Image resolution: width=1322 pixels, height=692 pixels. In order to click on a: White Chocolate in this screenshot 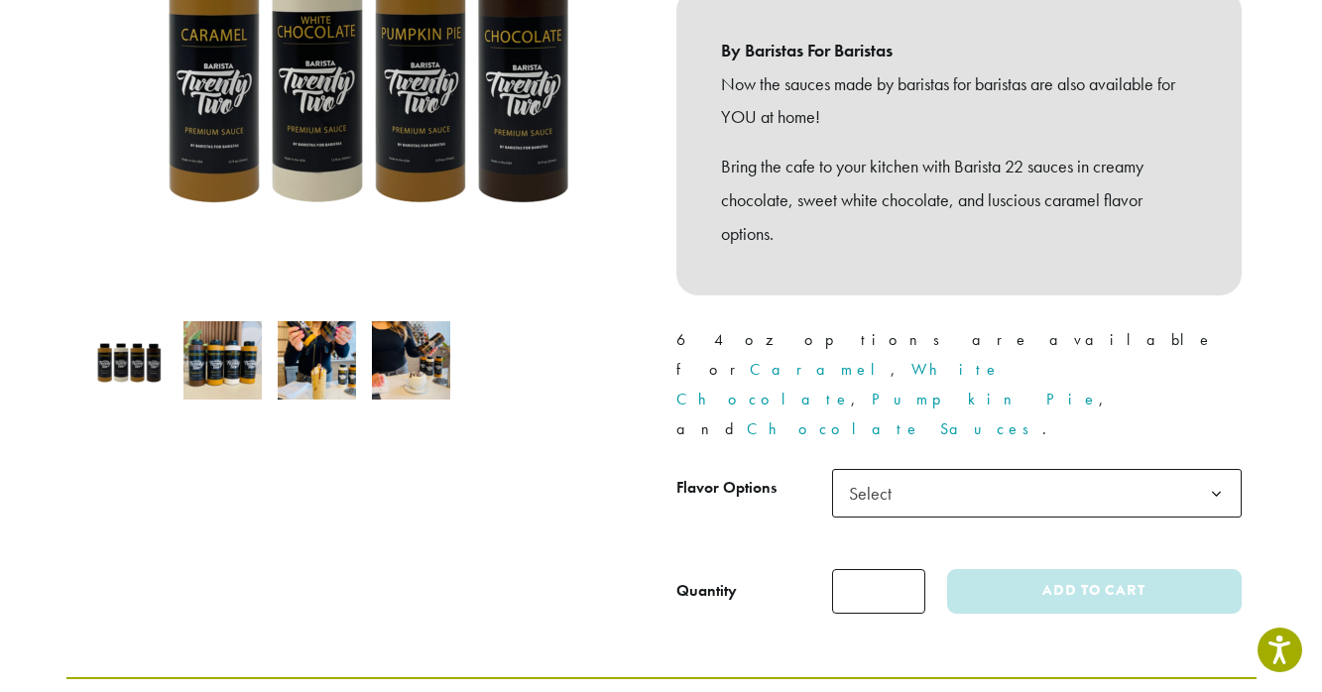, I will do `click(838, 384)`.